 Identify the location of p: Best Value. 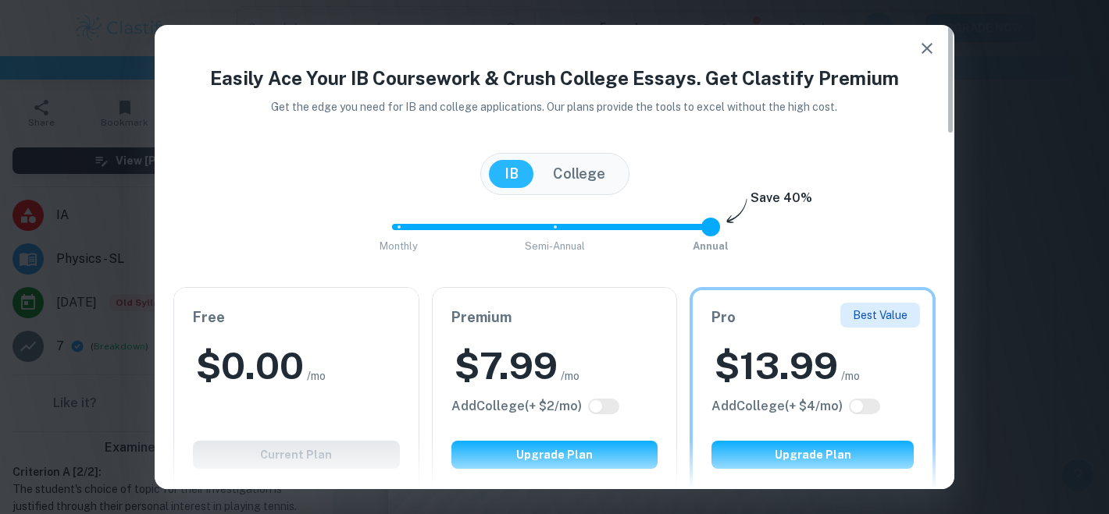
(880, 315).